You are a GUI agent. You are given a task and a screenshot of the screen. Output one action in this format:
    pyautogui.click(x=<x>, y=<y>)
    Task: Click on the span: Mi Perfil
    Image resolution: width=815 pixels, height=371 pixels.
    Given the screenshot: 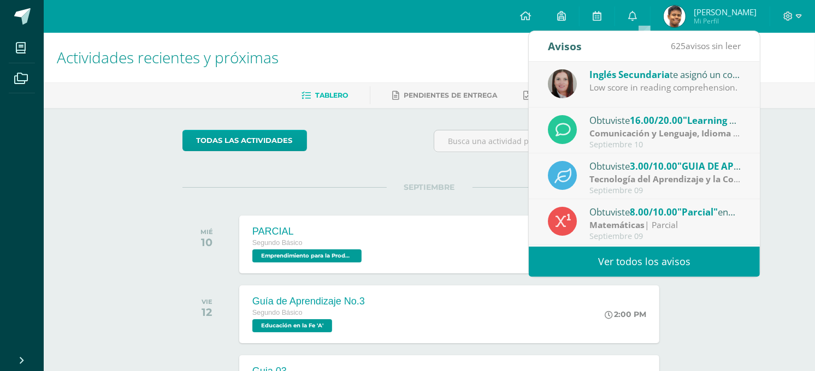 What is the action you would take?
    pyautogui.click(x=725, y=21)
    